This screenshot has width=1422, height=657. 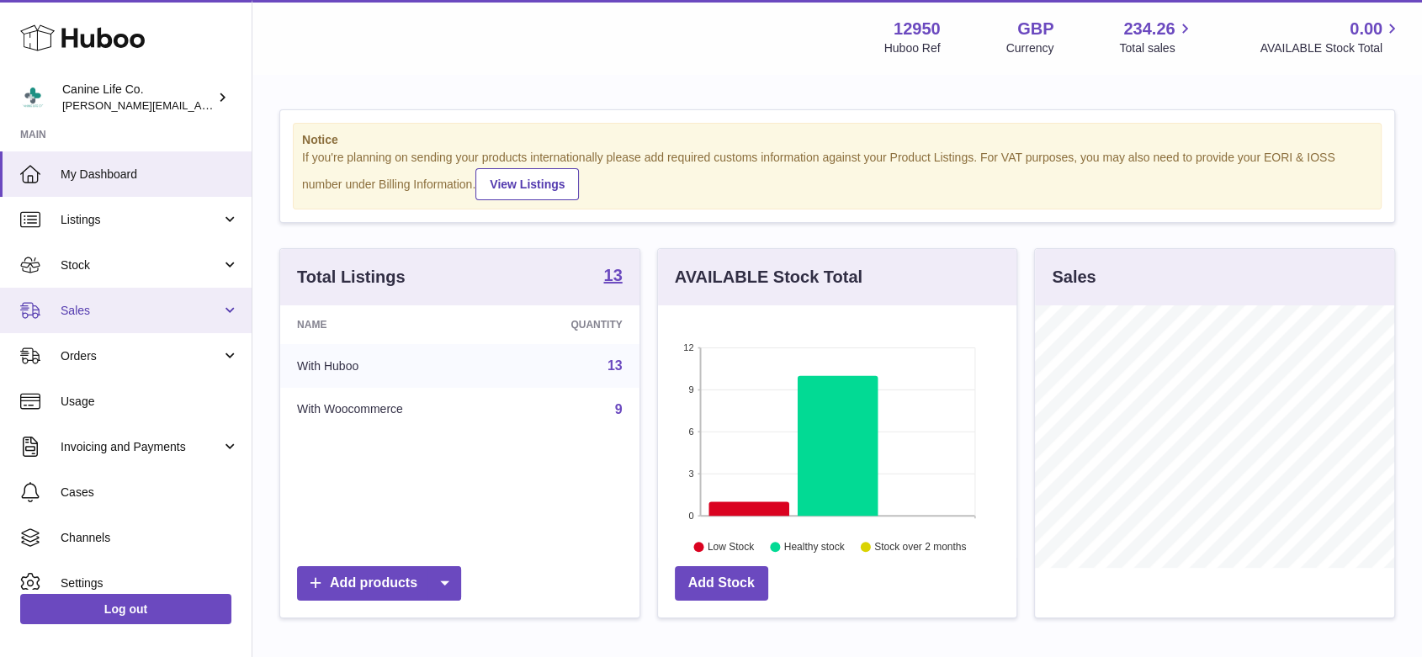 I want to click on span: AVAILABLE Stock Total, so click(x=1331, y=48).